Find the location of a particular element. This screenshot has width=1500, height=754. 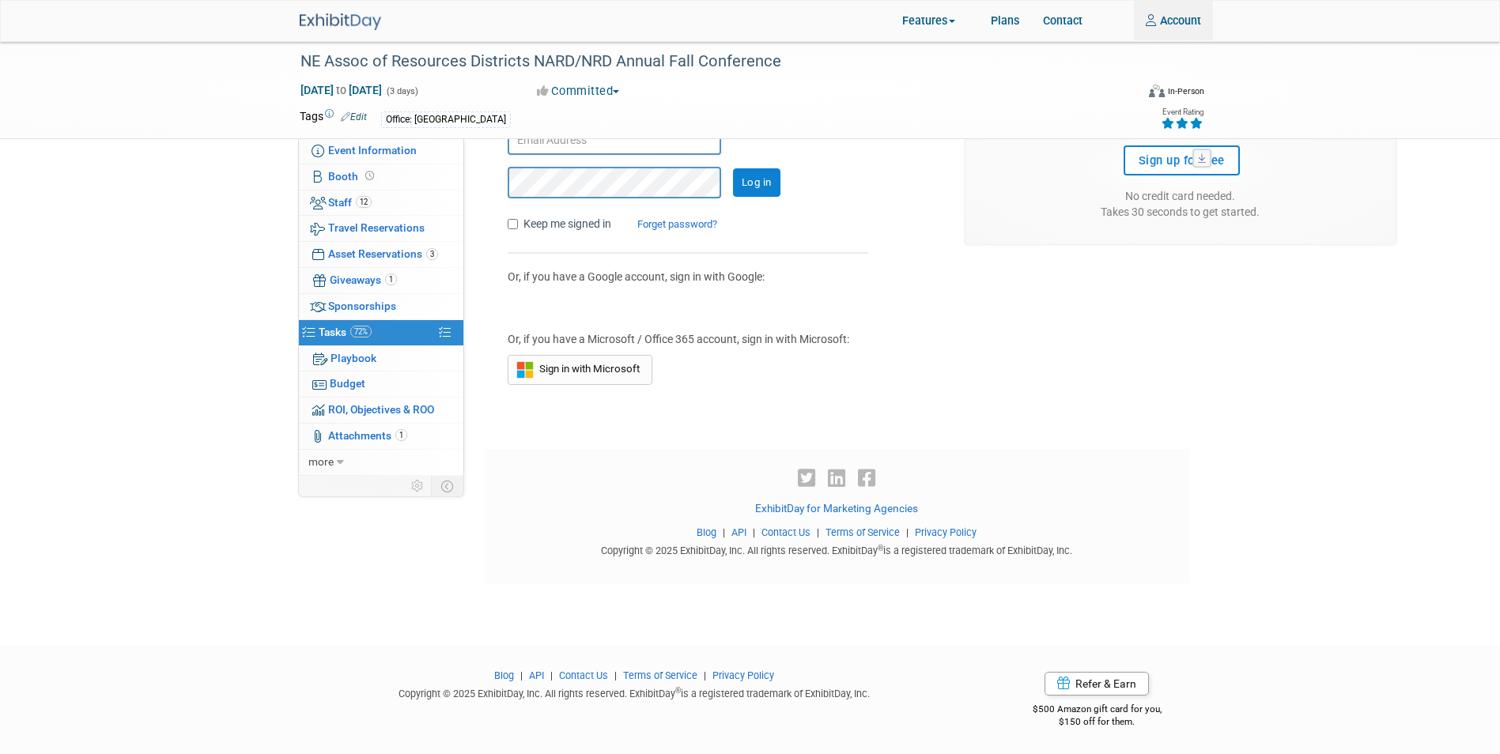

span: Booth not reserved yet is located at coordinates (369, 176).